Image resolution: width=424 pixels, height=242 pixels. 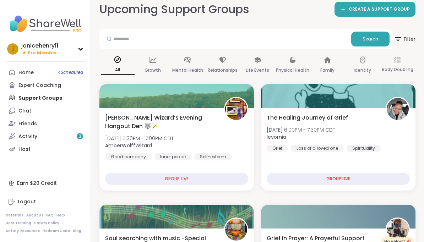 What do you see at coordinates (364, 148) in the screenshot?
I see `div: Spirituality` at bounding box center [364, 148].